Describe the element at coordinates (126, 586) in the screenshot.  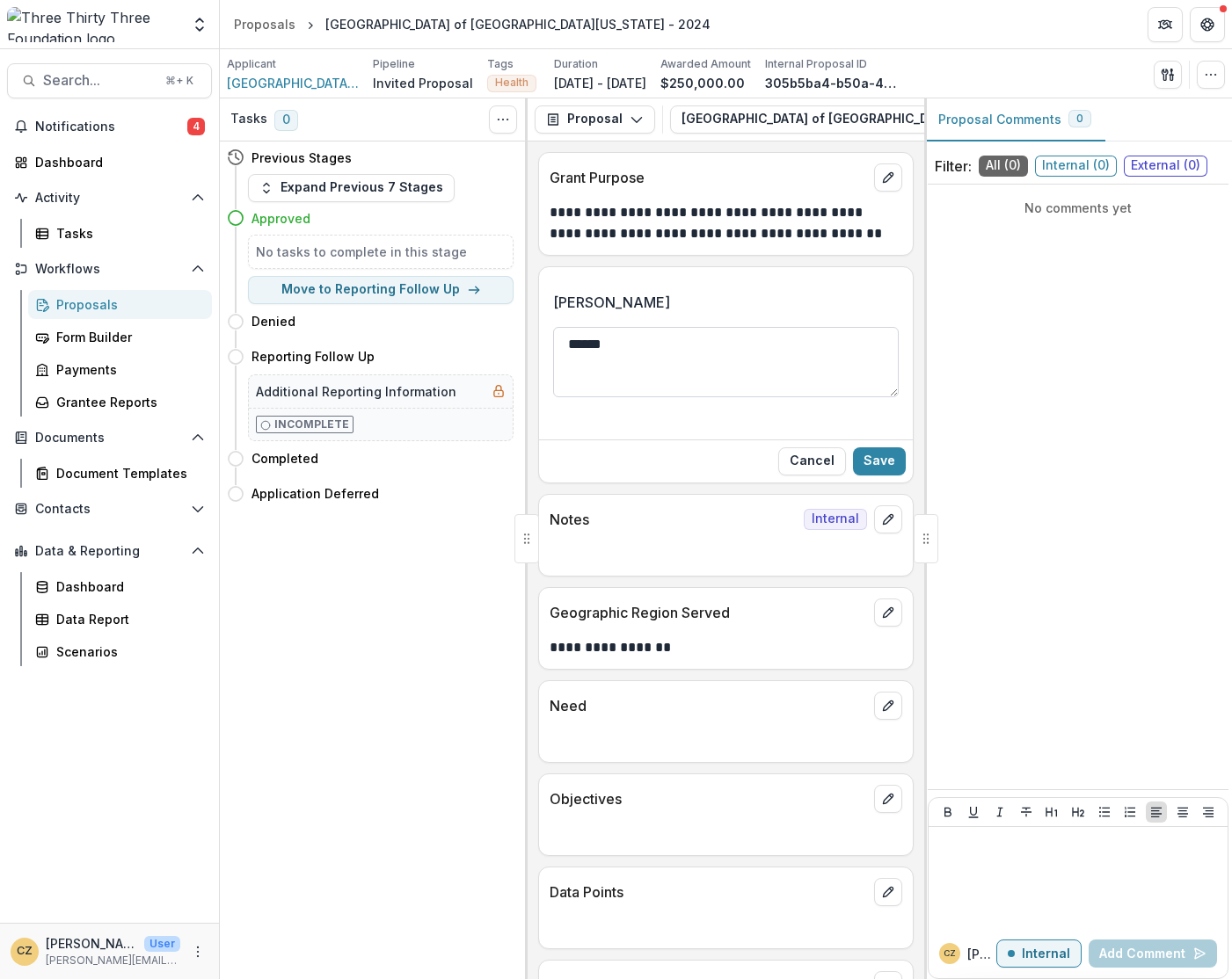
I see `div: Dashboard` at that location.